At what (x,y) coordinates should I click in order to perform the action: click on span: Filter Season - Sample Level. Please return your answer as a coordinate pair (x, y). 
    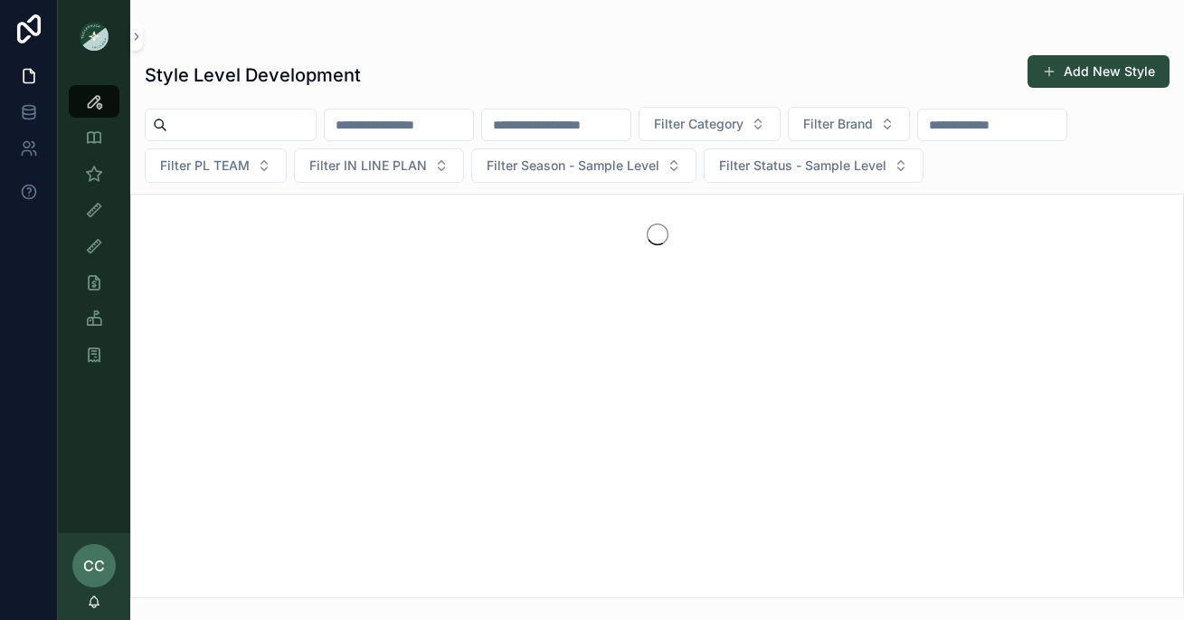
    Looking at the image, I should click on (573, 166).